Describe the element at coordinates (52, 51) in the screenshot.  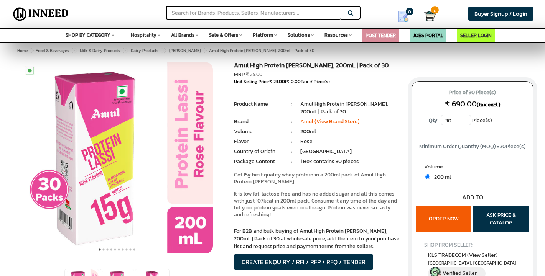
I see `a: Food & Beverages` at that location.